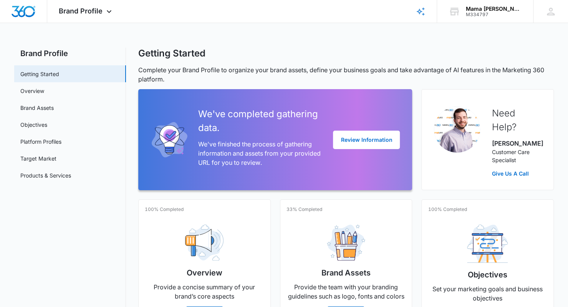  What do you see at coordinates (346, 273) in the screenshot?
I see `h2: Brand Assets` at bounding box center [346, 273].